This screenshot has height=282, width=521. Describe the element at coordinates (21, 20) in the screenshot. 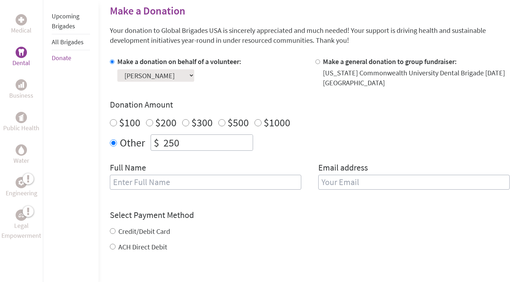

I see `div: Medical` at that location.